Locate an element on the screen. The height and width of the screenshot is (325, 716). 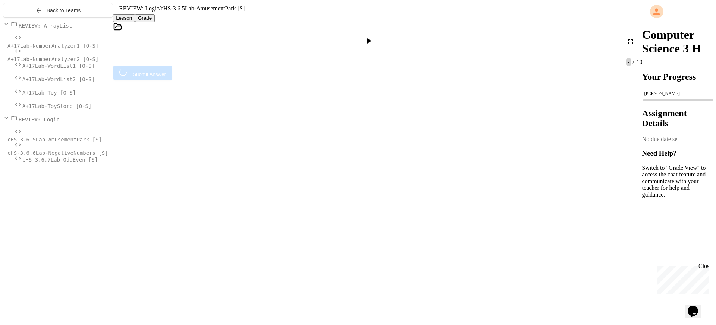
span: A+17Lab-Toy [O-S] is located at coordinates (49, 93).